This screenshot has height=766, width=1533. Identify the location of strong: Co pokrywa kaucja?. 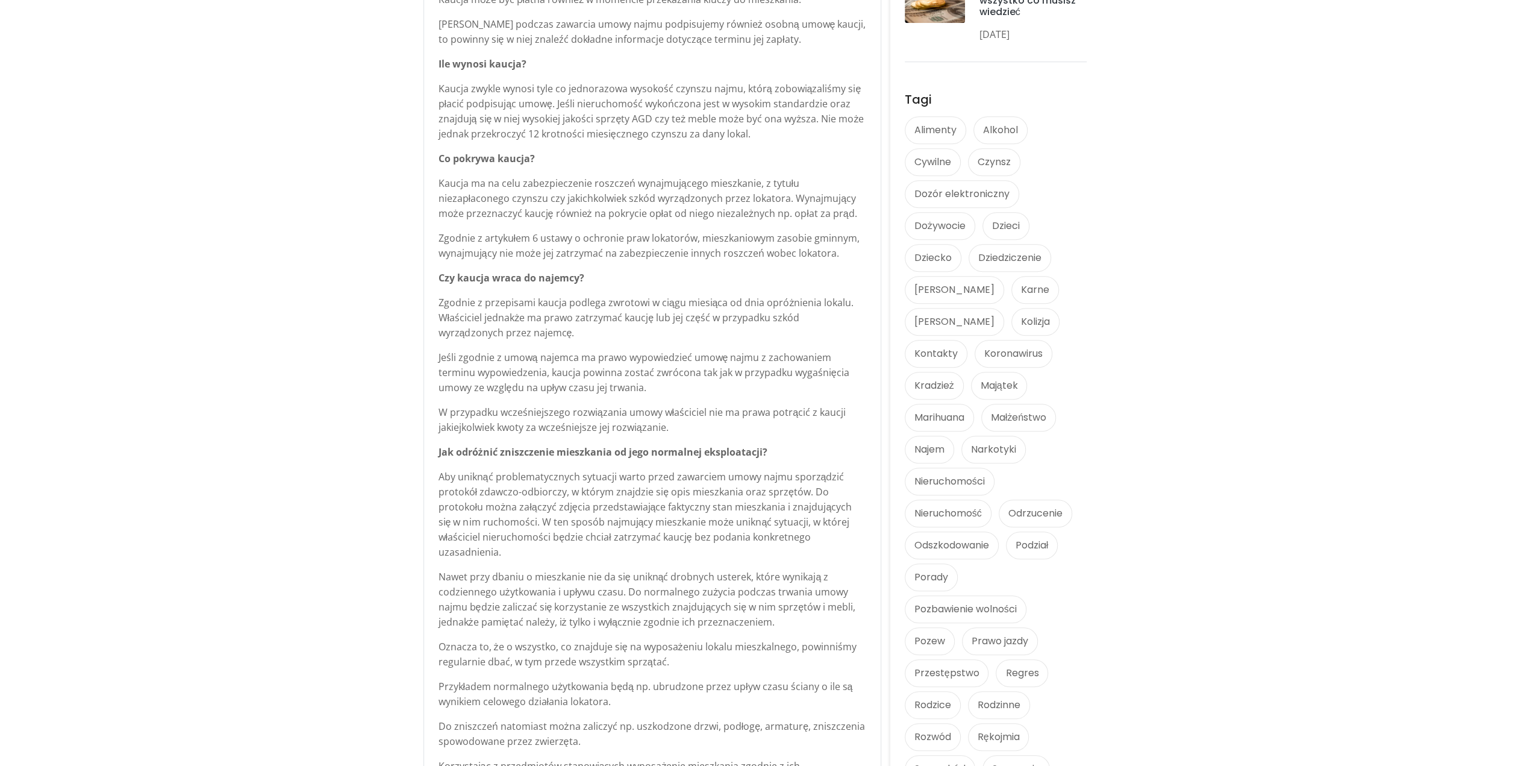
(487, 158).